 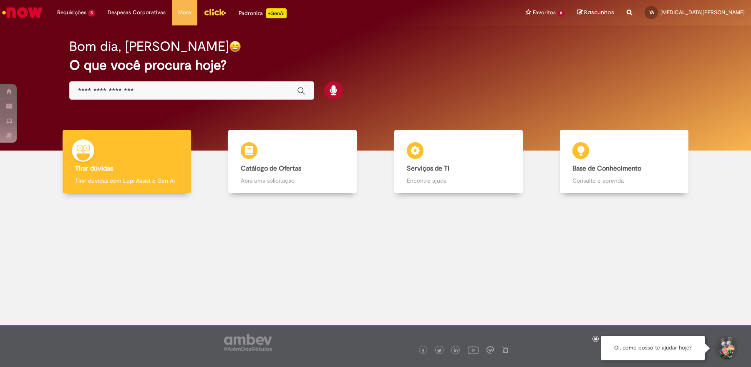 I want to click on span: 8, so click(x=561, y=13).